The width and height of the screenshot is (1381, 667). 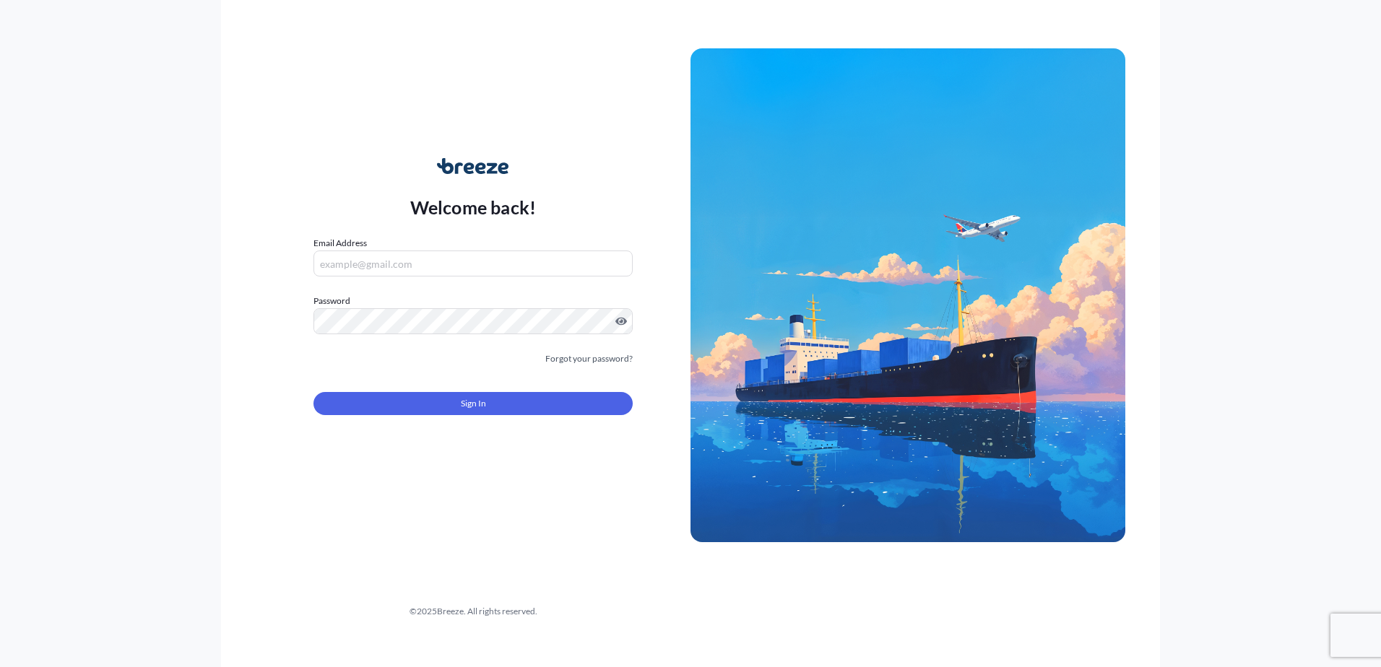 What do you see at coordinates (588, 359) in the screenshot?
I see `a: Forgot your password?` at bounding box center [588, 359].